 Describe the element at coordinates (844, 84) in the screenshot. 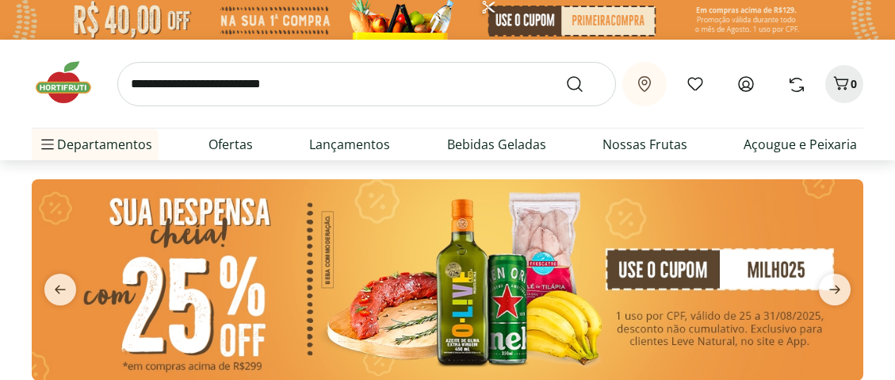

I see `button: Carrinho` at that location.